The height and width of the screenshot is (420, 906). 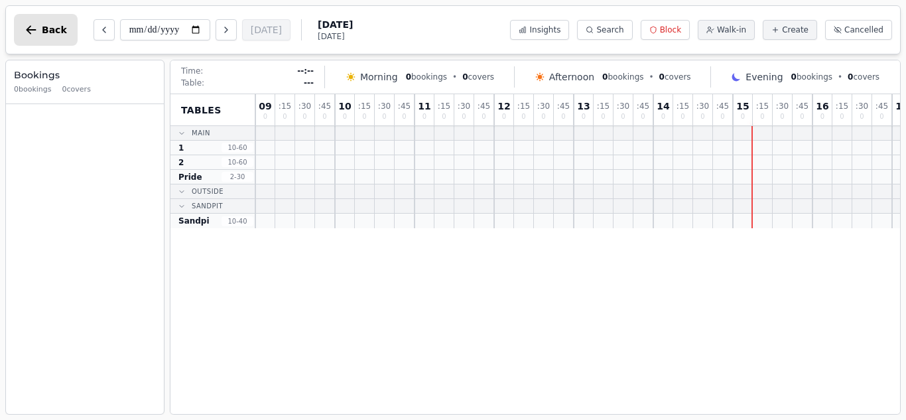 I want to click on span: Tables, so click(x=201, y=110).